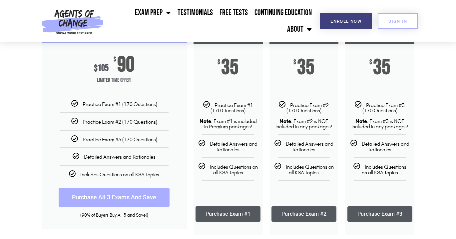 The height and width of the screenshot is (239, 456). Describe the element at coordinates (114, 197) in the screenshot. I see `a: Purchase All 3 Exams And Save` at that location.